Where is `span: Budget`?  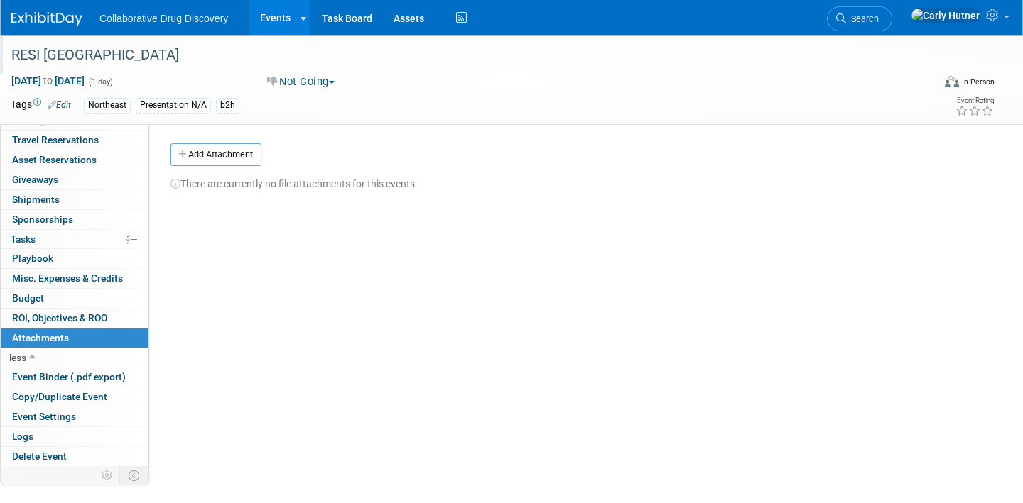
span: Budget is located at coordinates (28, 298).